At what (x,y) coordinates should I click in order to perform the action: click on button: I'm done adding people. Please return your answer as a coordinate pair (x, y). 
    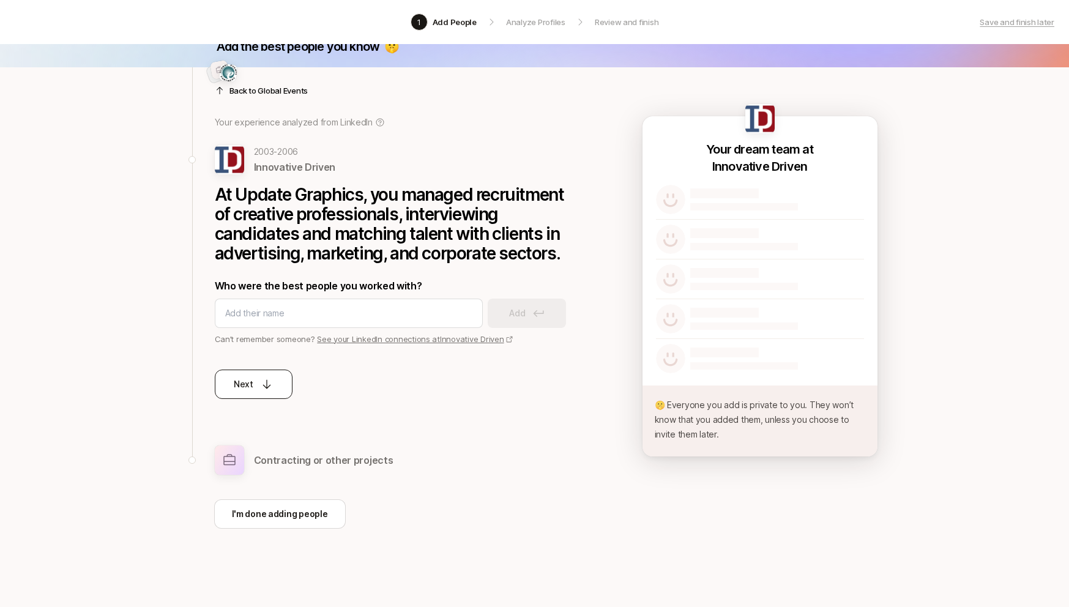
    Looking at the image, I should click on (280, 514).